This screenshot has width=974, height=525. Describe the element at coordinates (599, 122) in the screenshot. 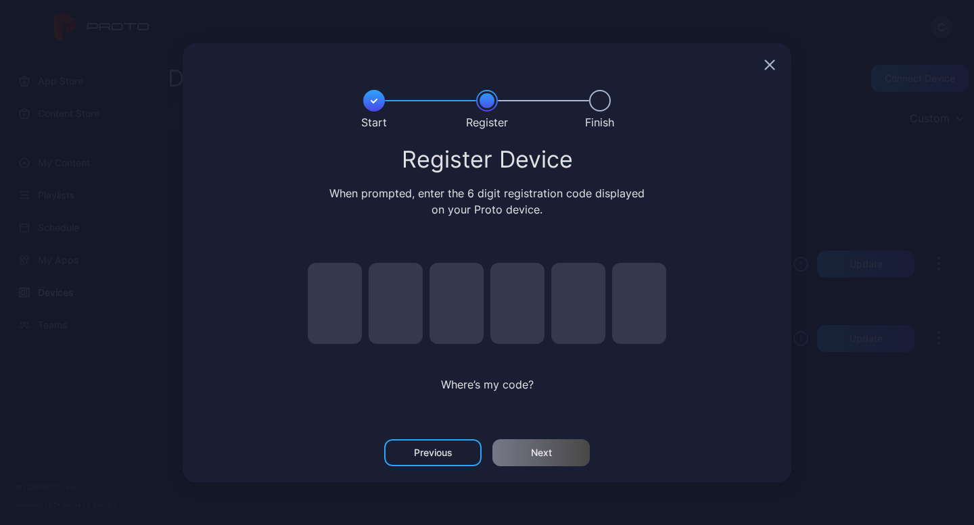

I see `div: Finish` at that location.